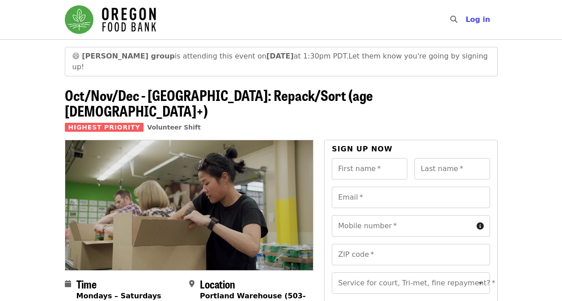  What do you see at coordinates (410, 198) in the screenshot?
I see `input: Email` at bounding box center [410, 198].